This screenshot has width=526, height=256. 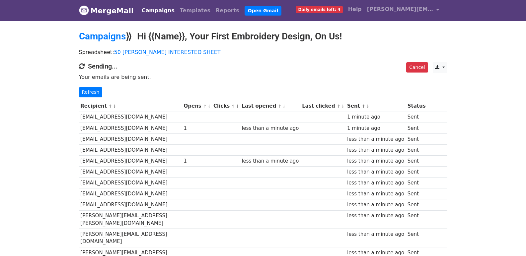 I want to click on h4: Sending..., so click(x=263, y=66).